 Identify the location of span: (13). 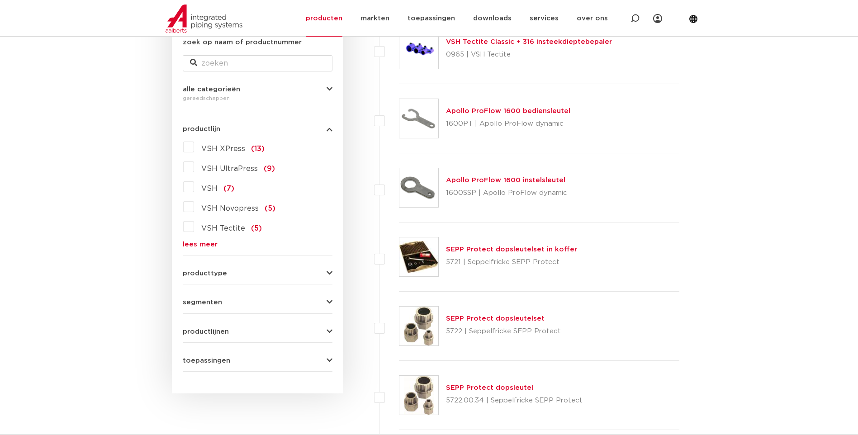
(258, 149).